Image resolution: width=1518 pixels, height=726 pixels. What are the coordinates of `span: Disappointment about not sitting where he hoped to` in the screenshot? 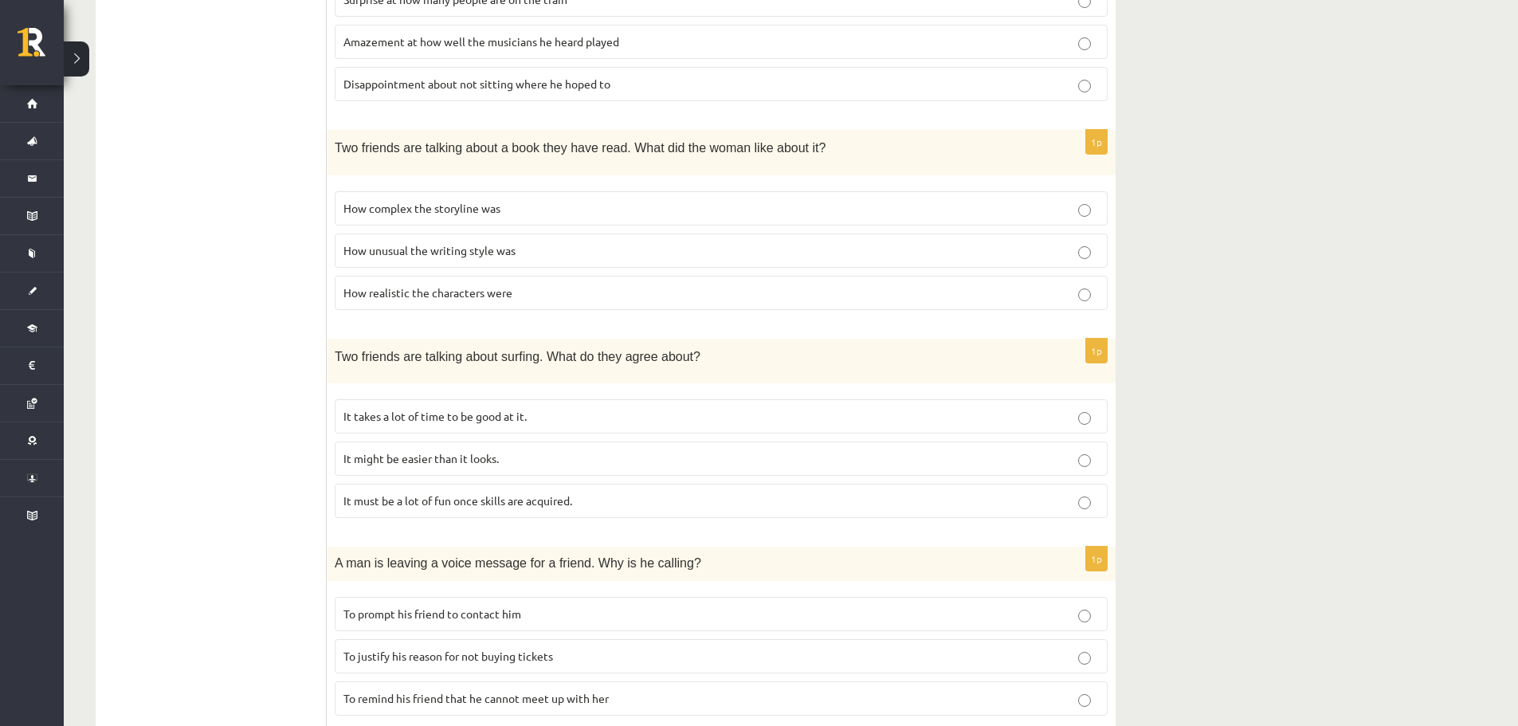 It's located at (477, 84).